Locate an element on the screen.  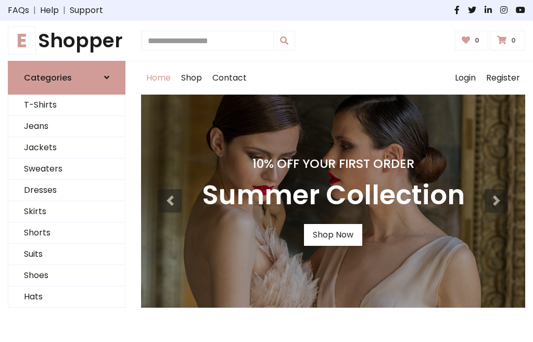
a: Categories is located at coordinates (67, 78).